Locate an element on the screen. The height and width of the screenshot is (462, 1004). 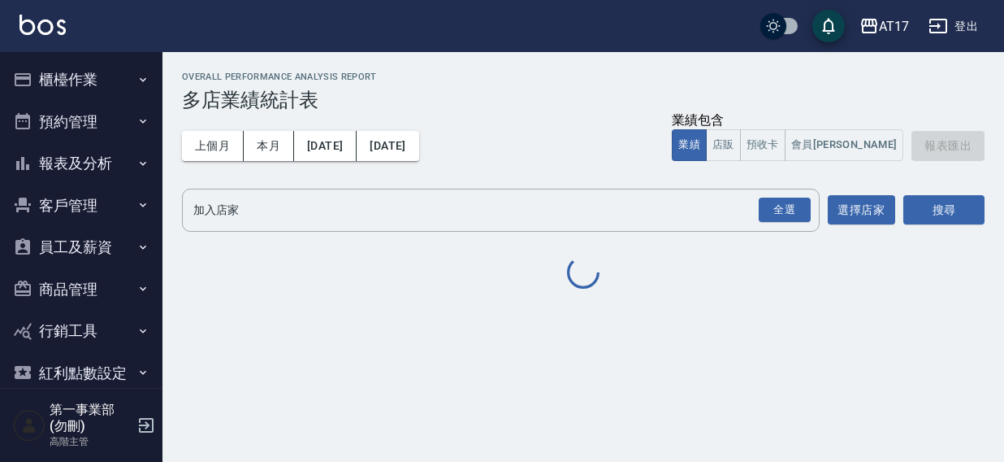
button: 本月 is located at coordinates (269, 145).